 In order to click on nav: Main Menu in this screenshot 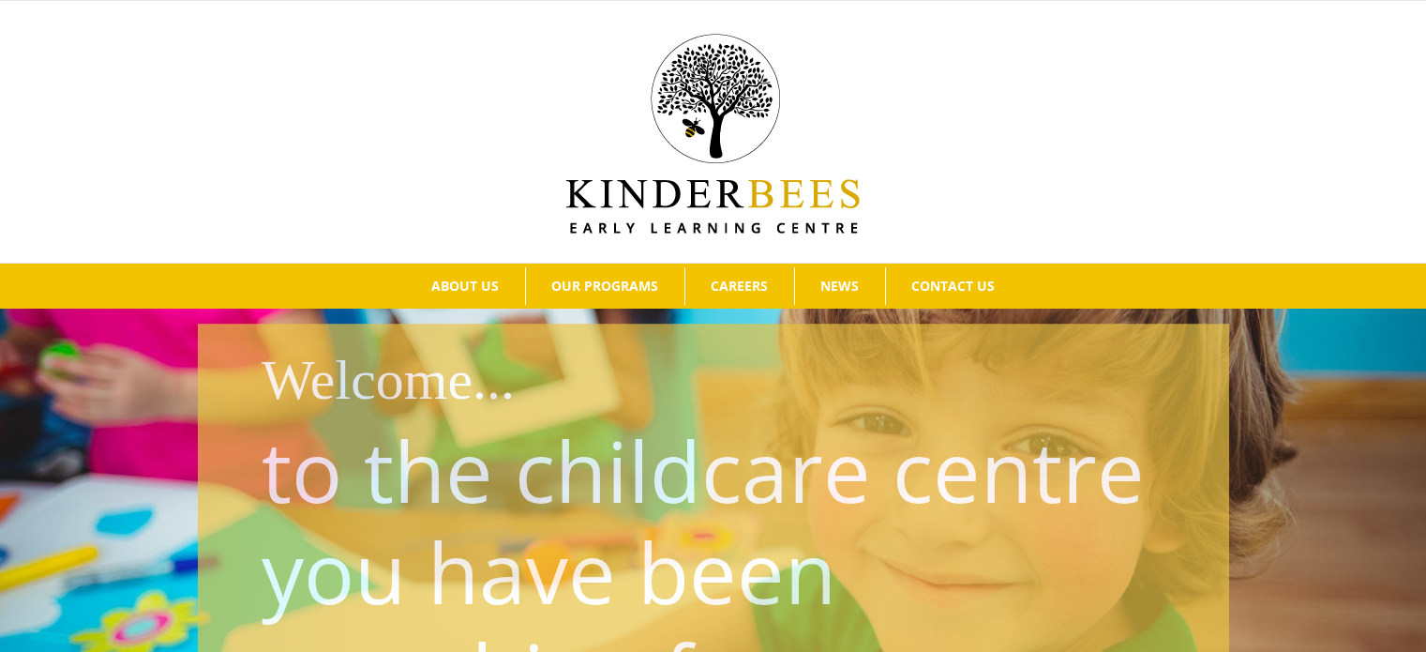, I will do `click(713, 286)`.